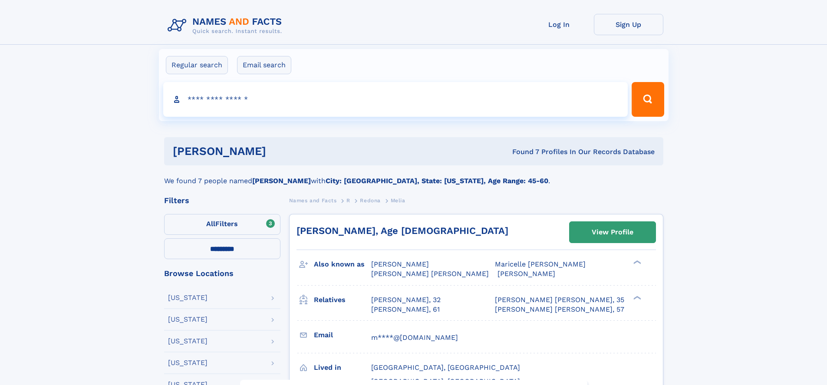  Describe the element at coordinates (343, 335) in the screenshot. I see `h3: Email` at that location.